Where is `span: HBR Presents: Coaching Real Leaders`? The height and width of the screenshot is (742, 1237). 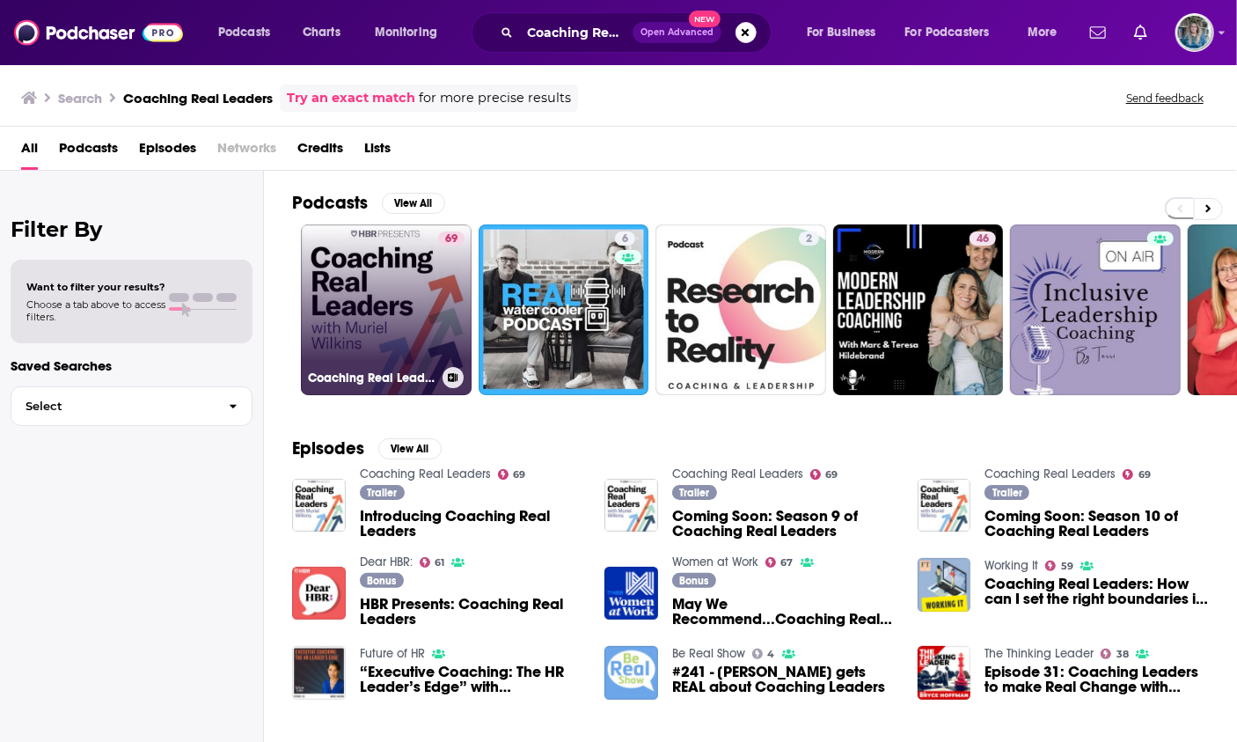 span: HBR Presents: Coaching Real Leaders is located at coordinates (472, 612).